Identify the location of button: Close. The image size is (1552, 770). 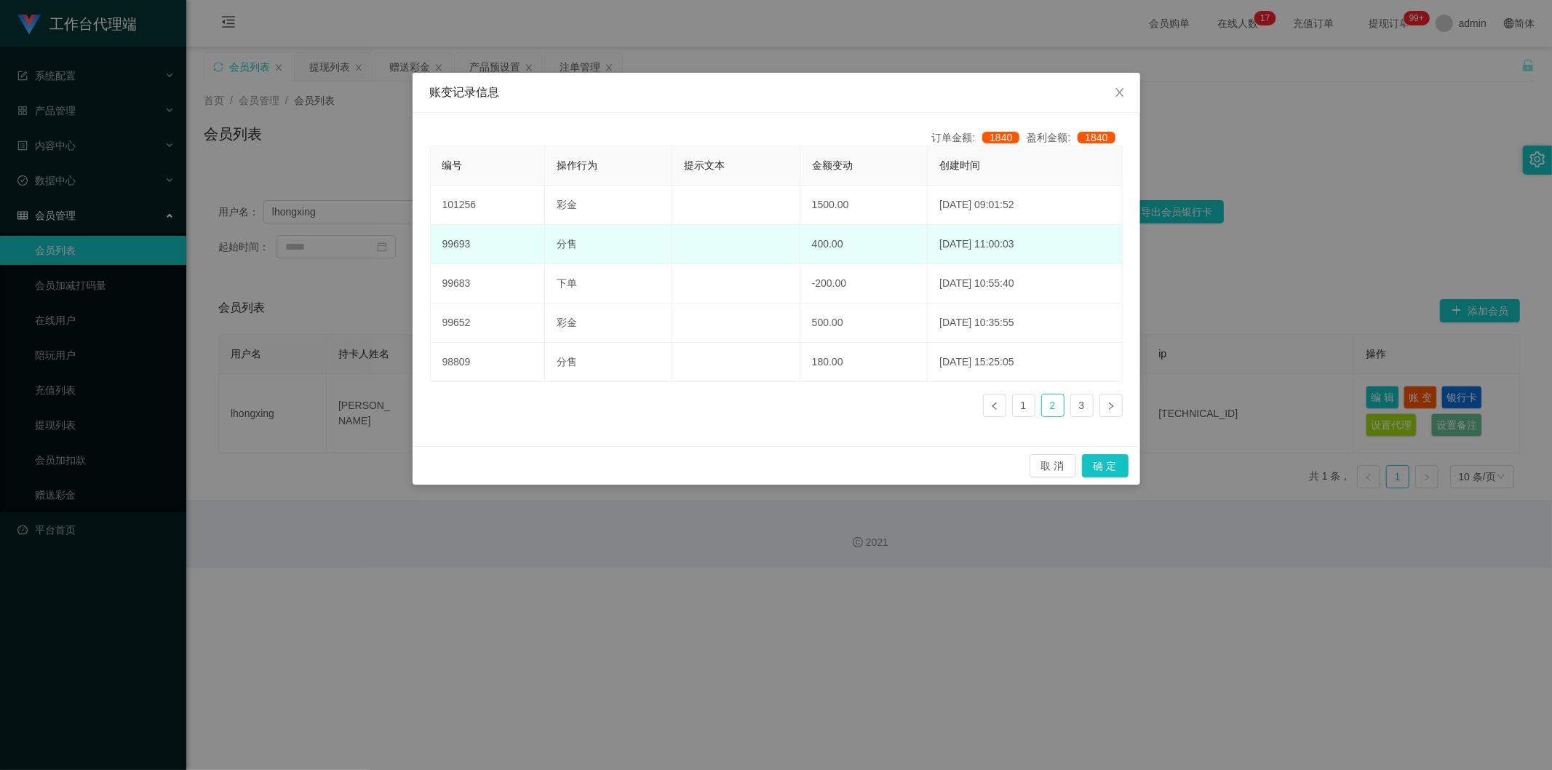
(1120, 93).